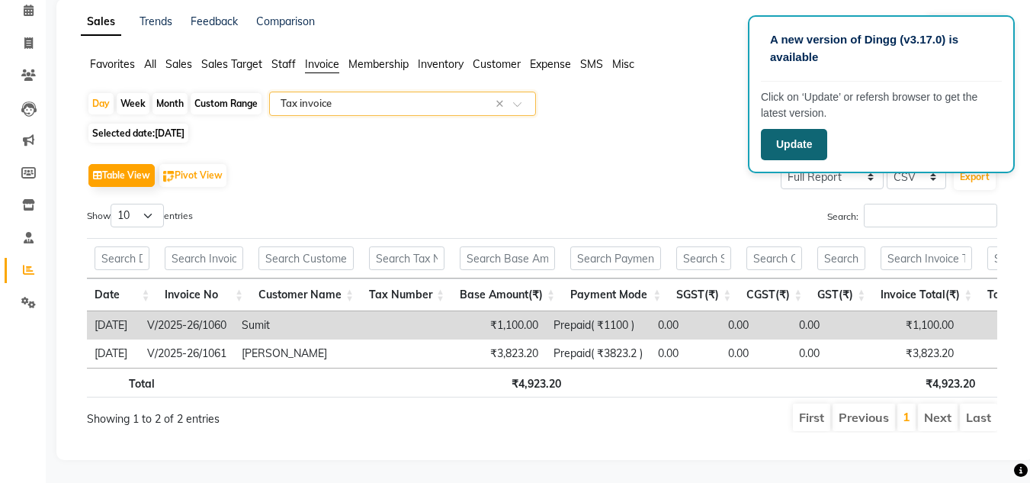 The height and width of the screenshot is (483, 1030). I want to click on input: Search GST(₹), so click(841, 258).